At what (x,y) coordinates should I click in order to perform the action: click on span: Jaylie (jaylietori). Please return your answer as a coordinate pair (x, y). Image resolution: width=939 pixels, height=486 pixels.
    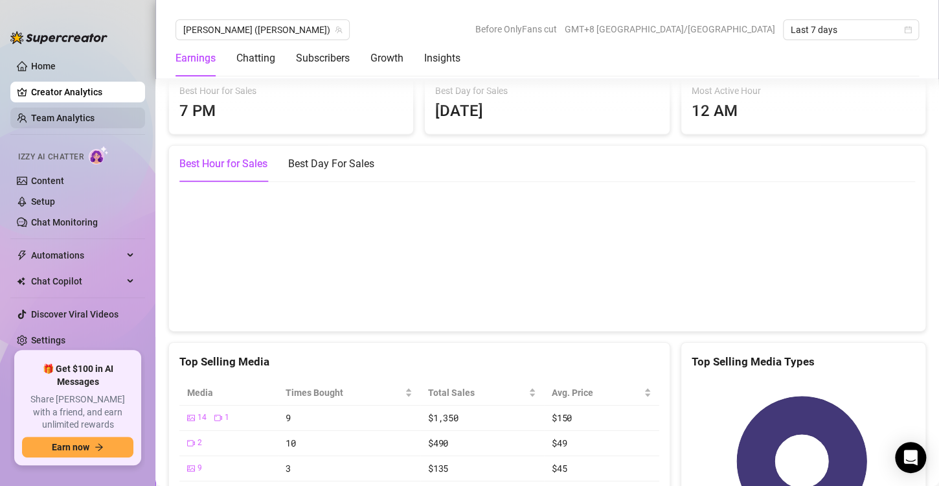
    Looking at the image, I should click on (262, 30).